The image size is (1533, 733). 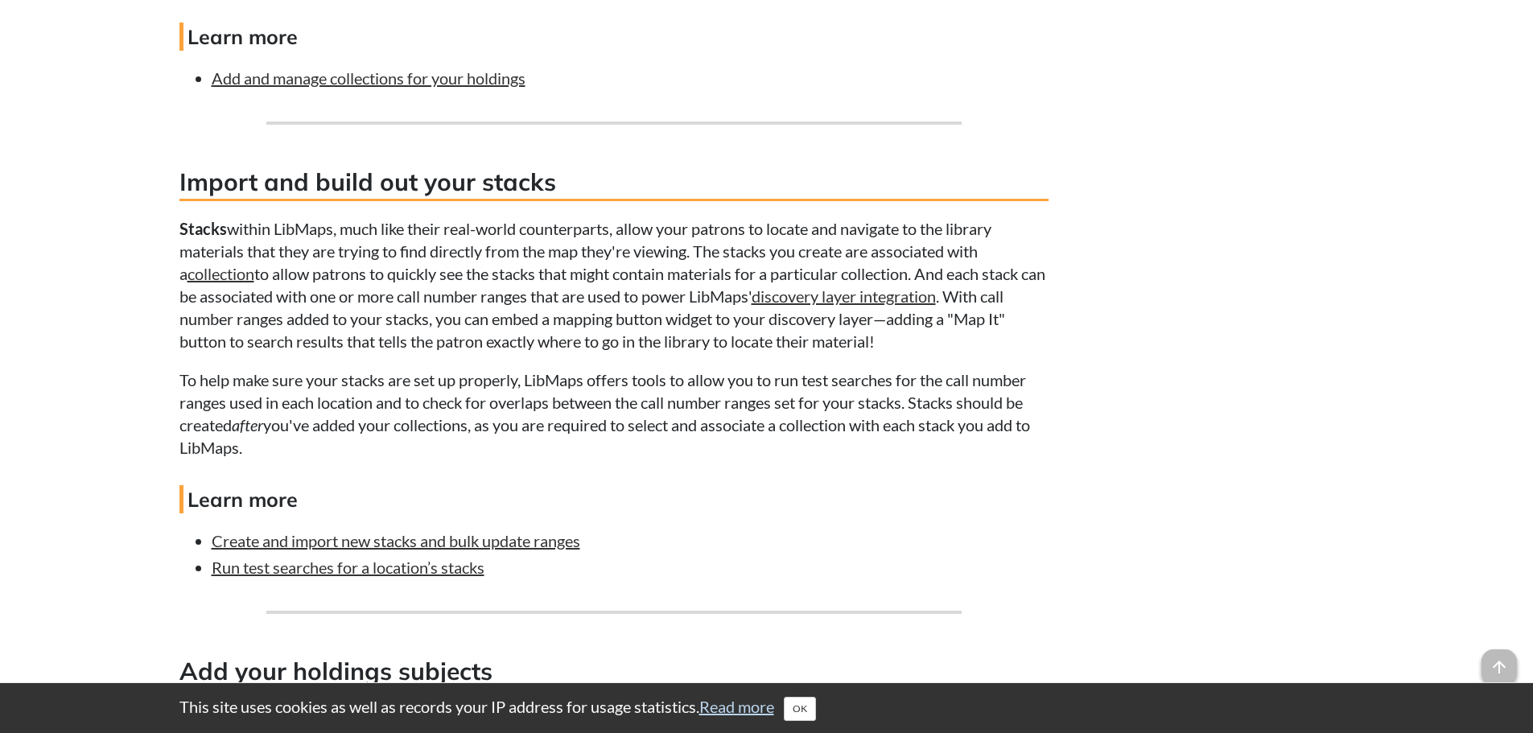 I want to click on span: arrow_upward, so click(x=1499, y=667).